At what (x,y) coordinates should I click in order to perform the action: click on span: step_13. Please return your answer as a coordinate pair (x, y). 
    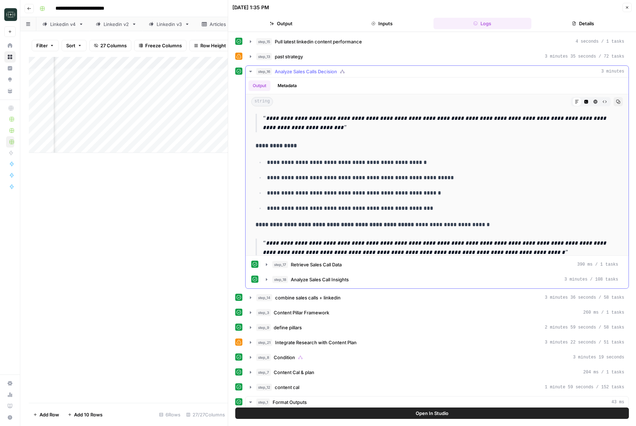
    Looking at the image, I should click on (264, 57).